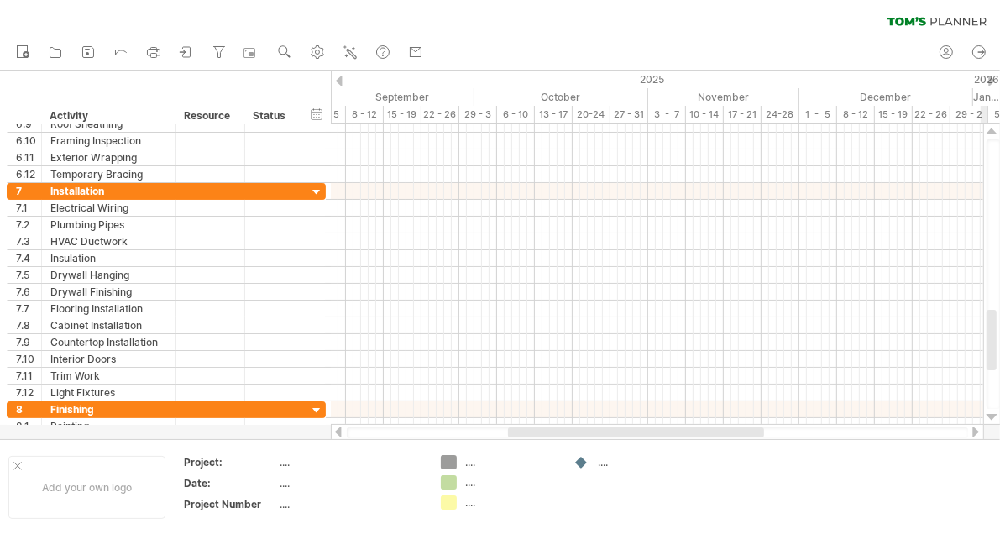 This screenshot has width=1000, height=534. Describe the element at coordinates (108, 325) in the screenshot. I see `div: Cabinet Installation` at that location.